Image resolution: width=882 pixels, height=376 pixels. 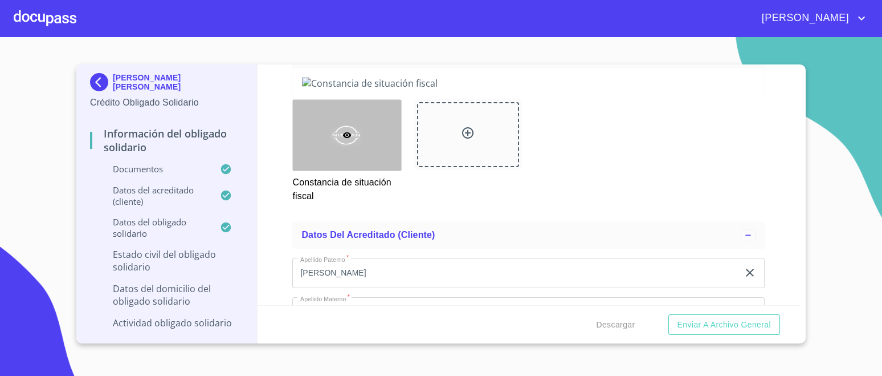 I want to click on p: Datos del acreditado (cliente), so click(x=155, y=196).